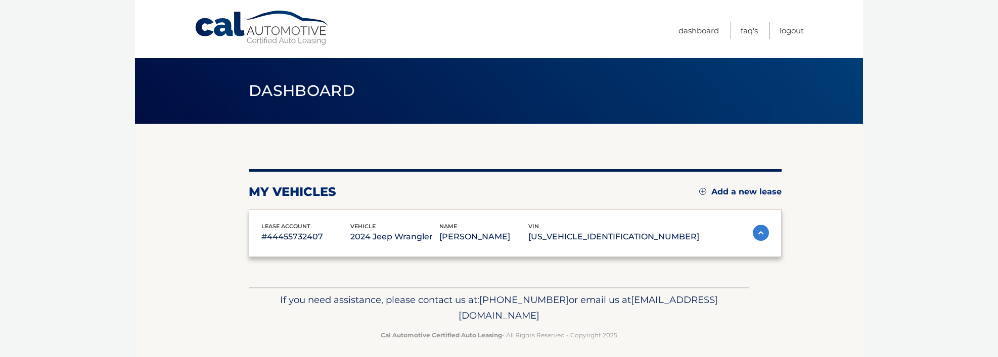  I want to click on img: accordion-active.svg, so click(761, 233).